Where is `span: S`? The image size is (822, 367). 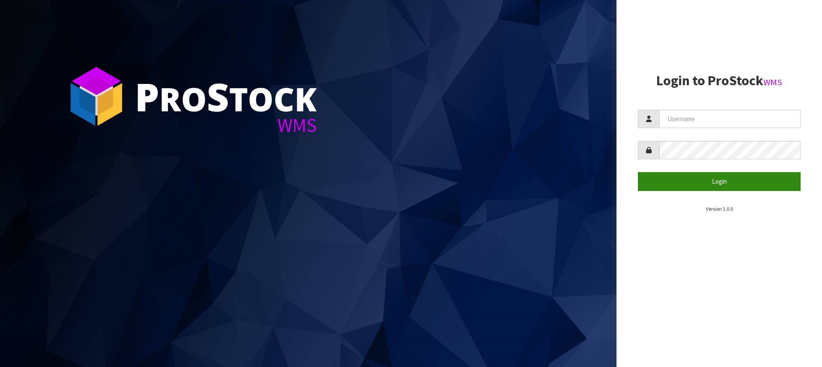
span: S is located at coordinates (218, 96).